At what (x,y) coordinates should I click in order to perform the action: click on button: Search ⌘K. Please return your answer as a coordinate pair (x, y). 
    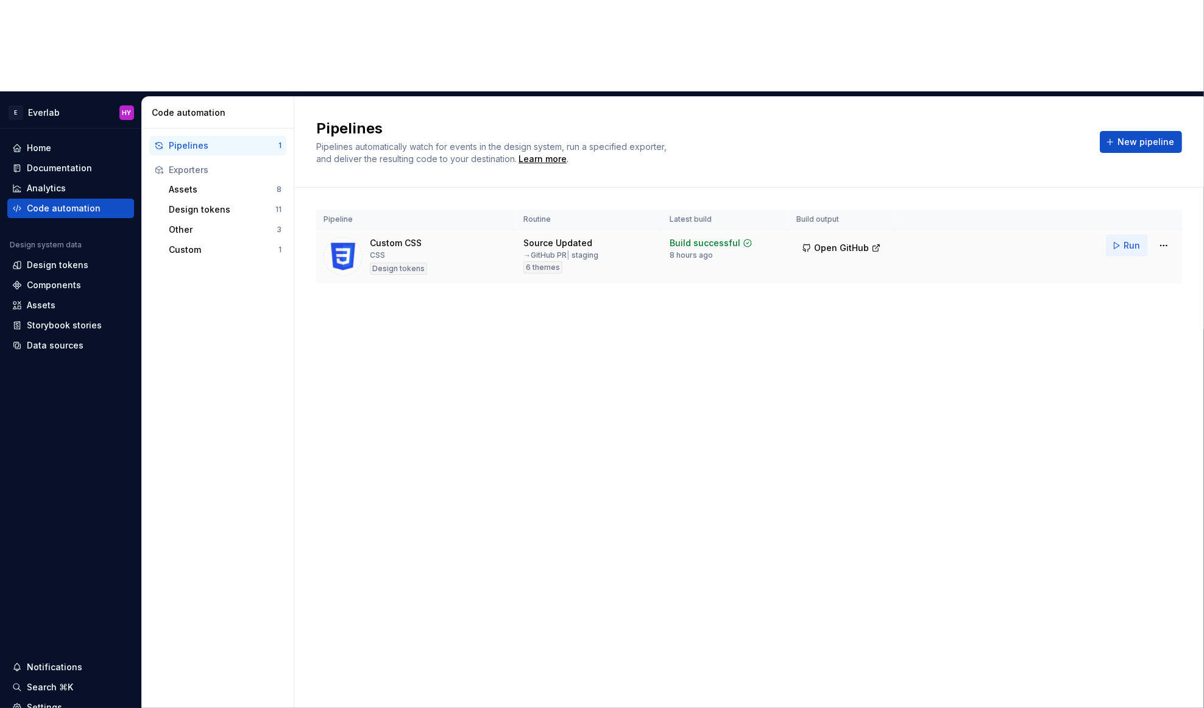
    Looking at the image, I should click on (71, 687).